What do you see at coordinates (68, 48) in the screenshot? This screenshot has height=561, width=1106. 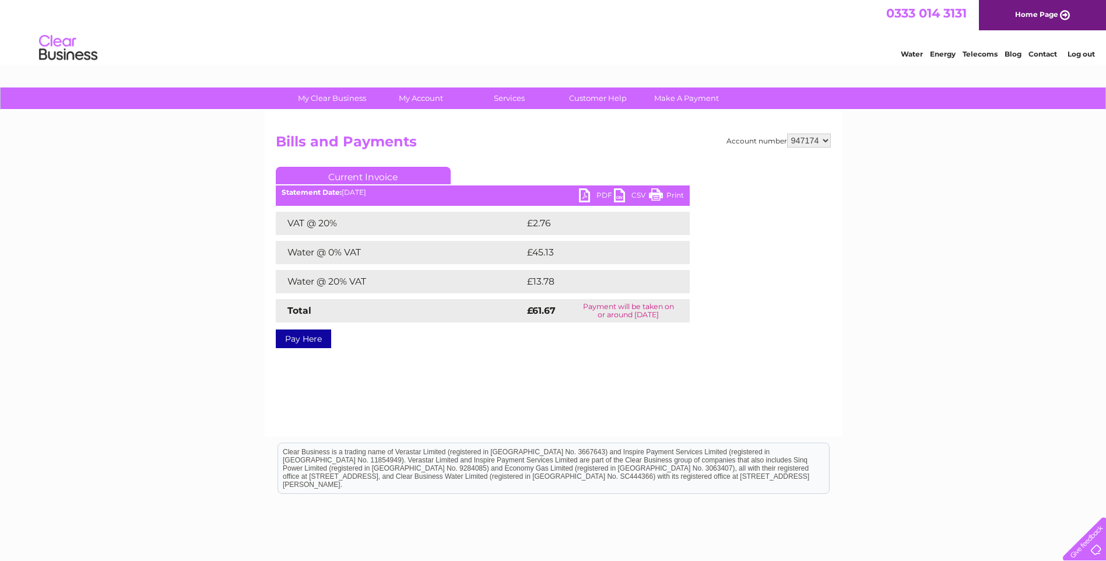 I see `img: logo.png` at bounding box center [68, 48].